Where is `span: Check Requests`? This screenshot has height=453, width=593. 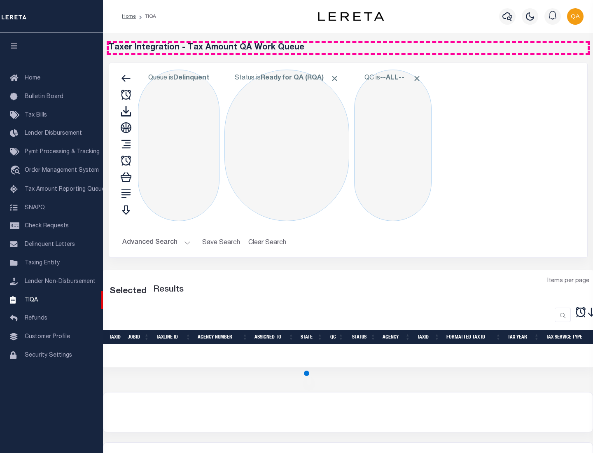 span: Check Requests is located at coordinates (47, 226).